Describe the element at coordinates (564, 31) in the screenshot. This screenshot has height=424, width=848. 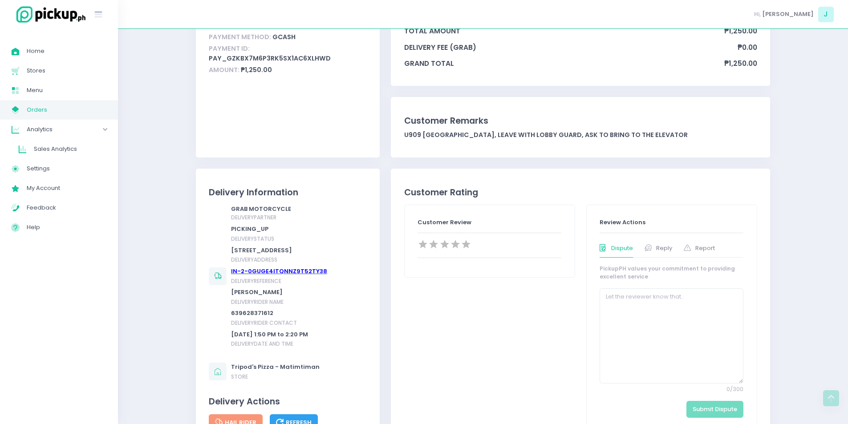
I see `span: total amount` at that location.